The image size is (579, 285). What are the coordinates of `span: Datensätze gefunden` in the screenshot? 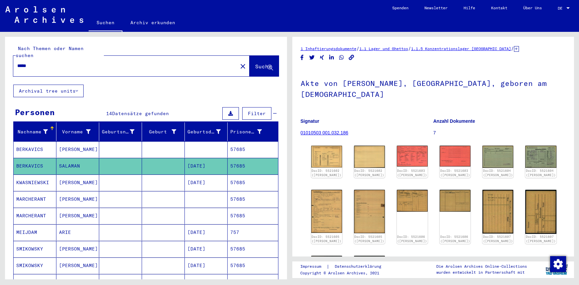 It's located at (140, 113).